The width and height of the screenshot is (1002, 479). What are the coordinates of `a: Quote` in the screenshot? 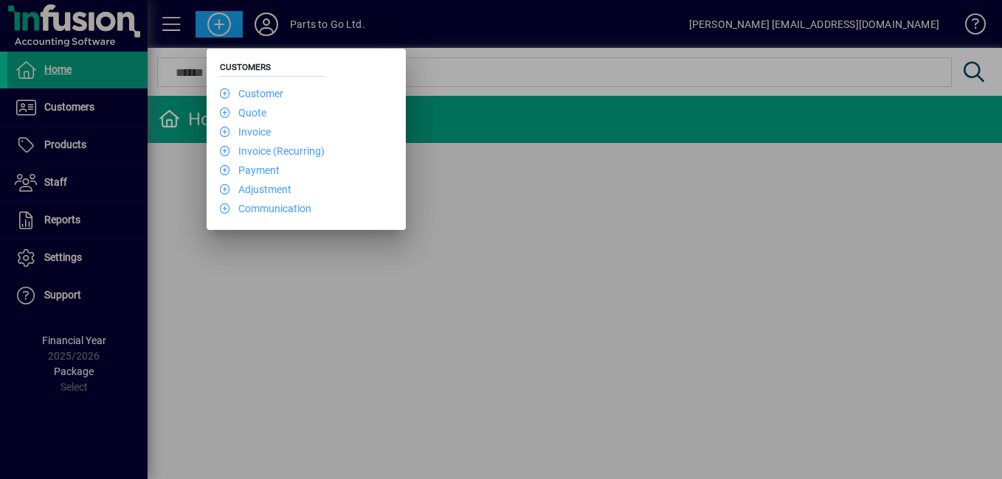 It's located at (243, 113).